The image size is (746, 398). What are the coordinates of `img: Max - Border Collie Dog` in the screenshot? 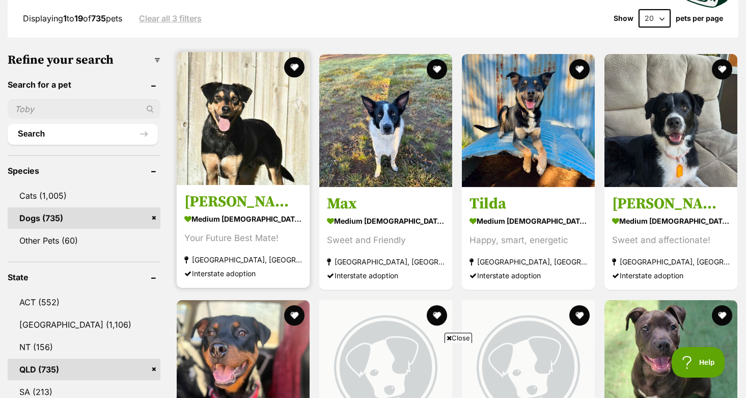 It's located at (385, 120).